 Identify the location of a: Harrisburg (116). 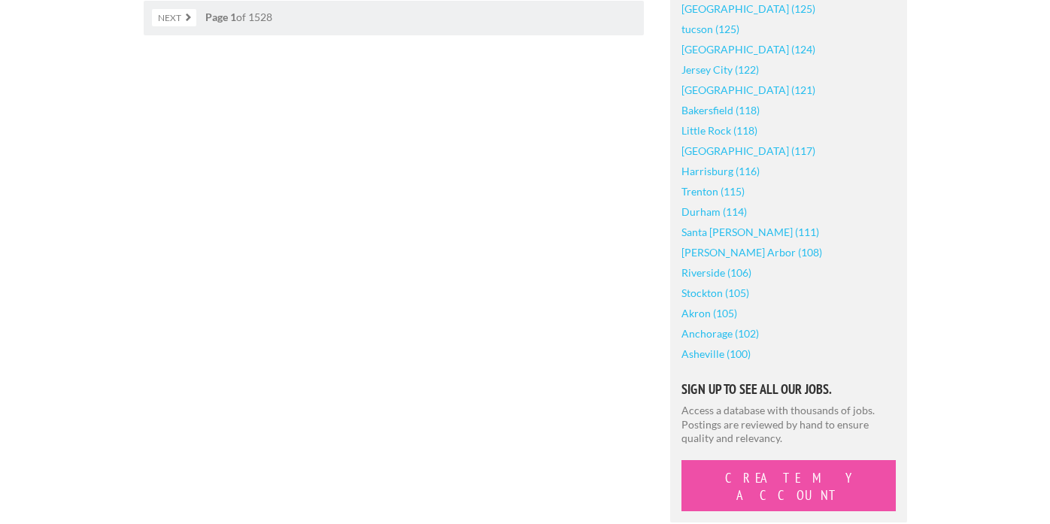
(721, 171).